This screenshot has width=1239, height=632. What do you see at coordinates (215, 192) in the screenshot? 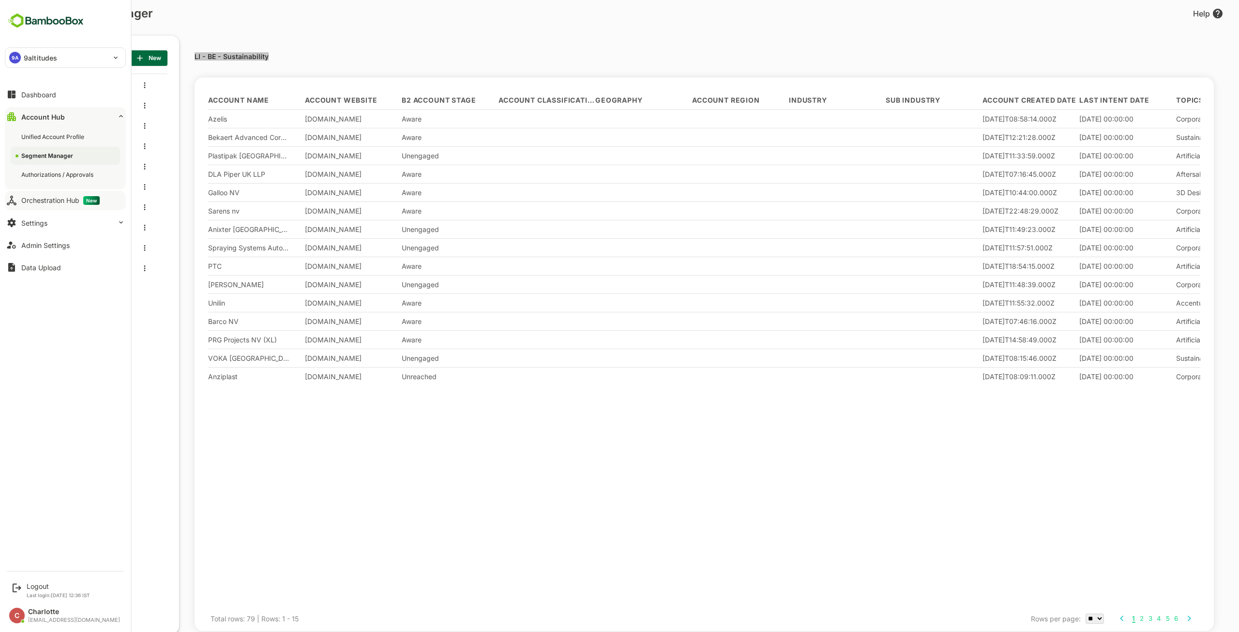
I see `div: Galloo NV` at bounding box center [215, 192].